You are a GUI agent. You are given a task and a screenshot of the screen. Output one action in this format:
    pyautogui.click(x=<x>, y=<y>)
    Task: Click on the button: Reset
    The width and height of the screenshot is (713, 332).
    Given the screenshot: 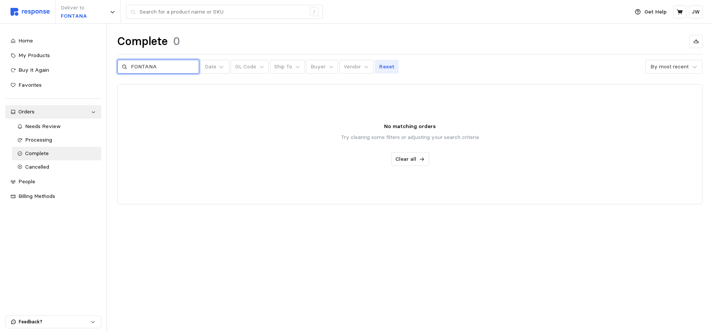 What is the action you would take?
    pyautogui.click(x=387, y=67)
    